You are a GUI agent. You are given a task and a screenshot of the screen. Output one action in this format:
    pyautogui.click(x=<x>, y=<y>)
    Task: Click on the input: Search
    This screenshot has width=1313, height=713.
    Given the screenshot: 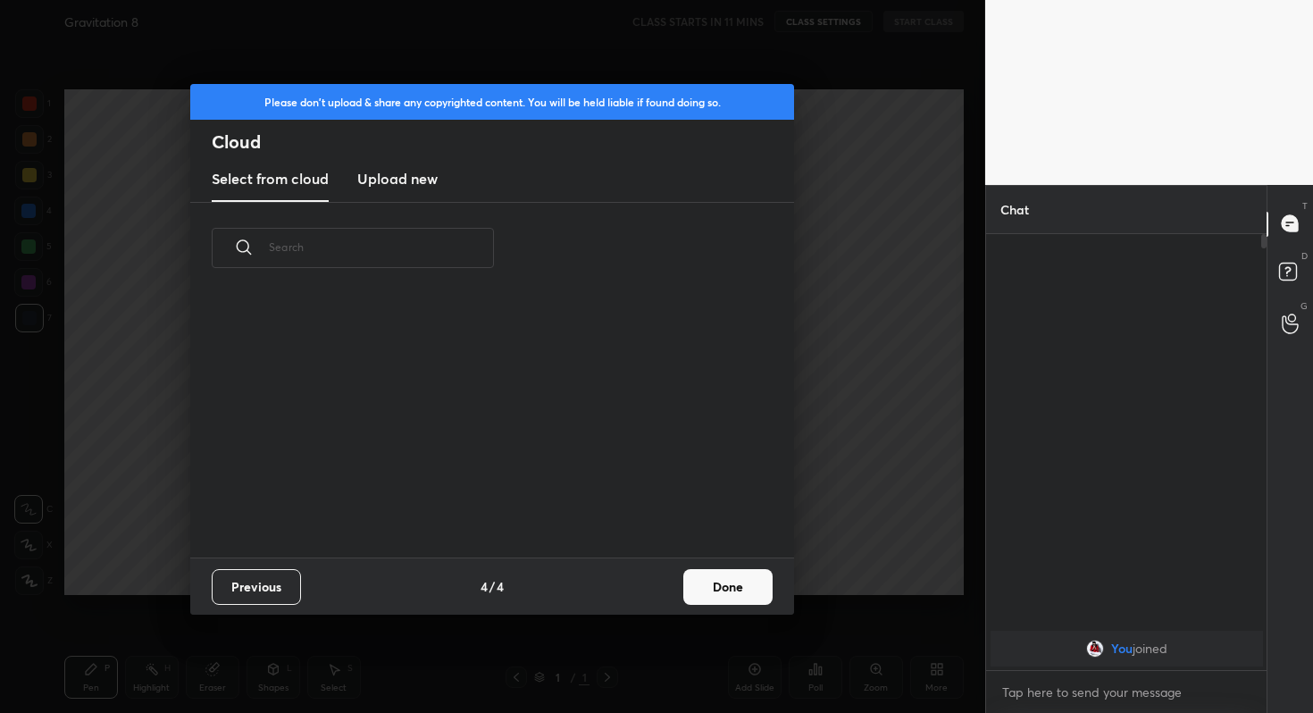 What is the action you would take?
    pyautogui.click(x=382, y=247)
    